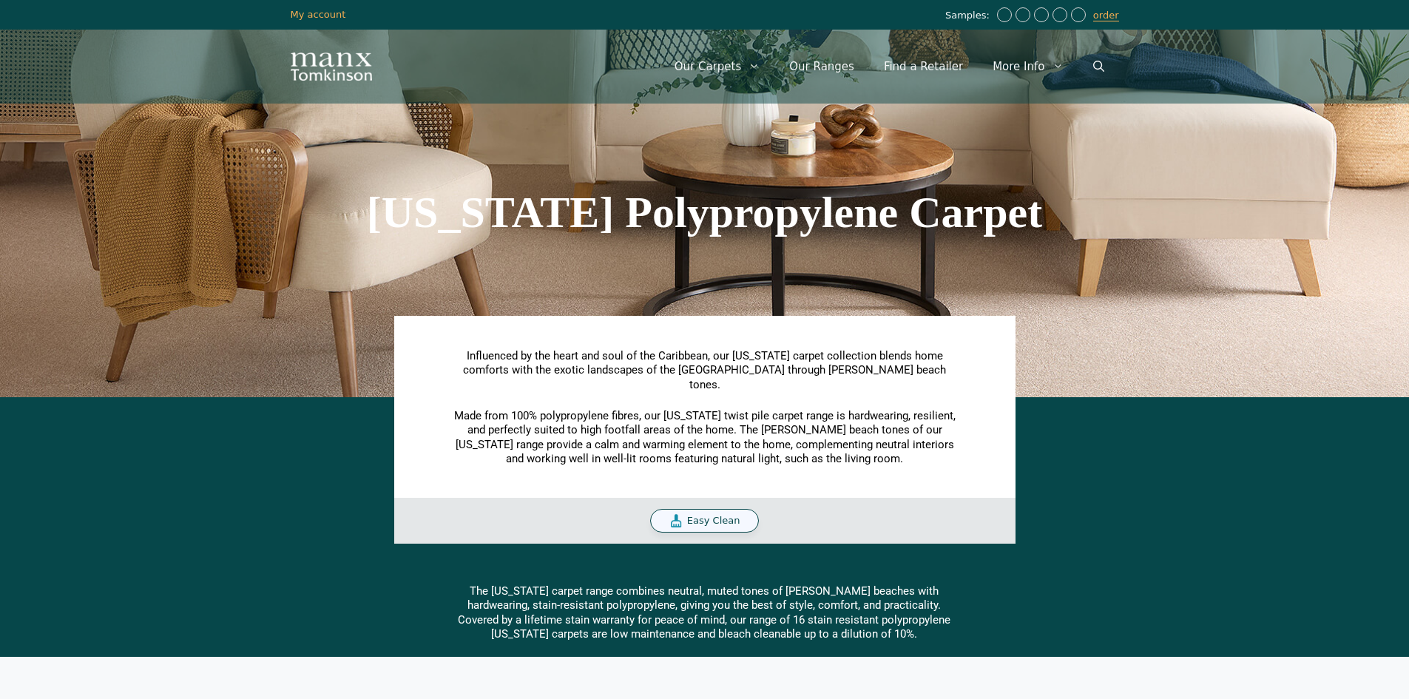  Describe the element at coordinates (717, 67) in the screenshot. I see `a: Our Carpets` at that location.